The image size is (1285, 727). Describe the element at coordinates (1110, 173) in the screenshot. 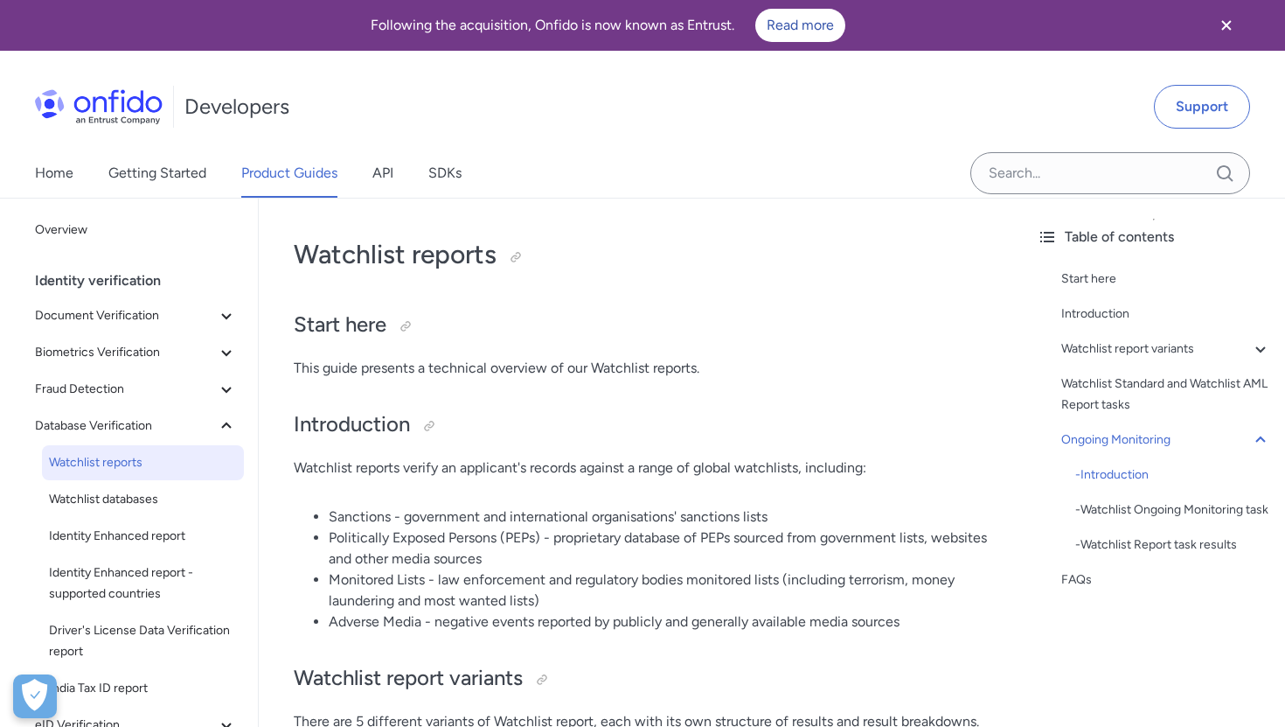

I see `input: Onfido search input field` at that location.